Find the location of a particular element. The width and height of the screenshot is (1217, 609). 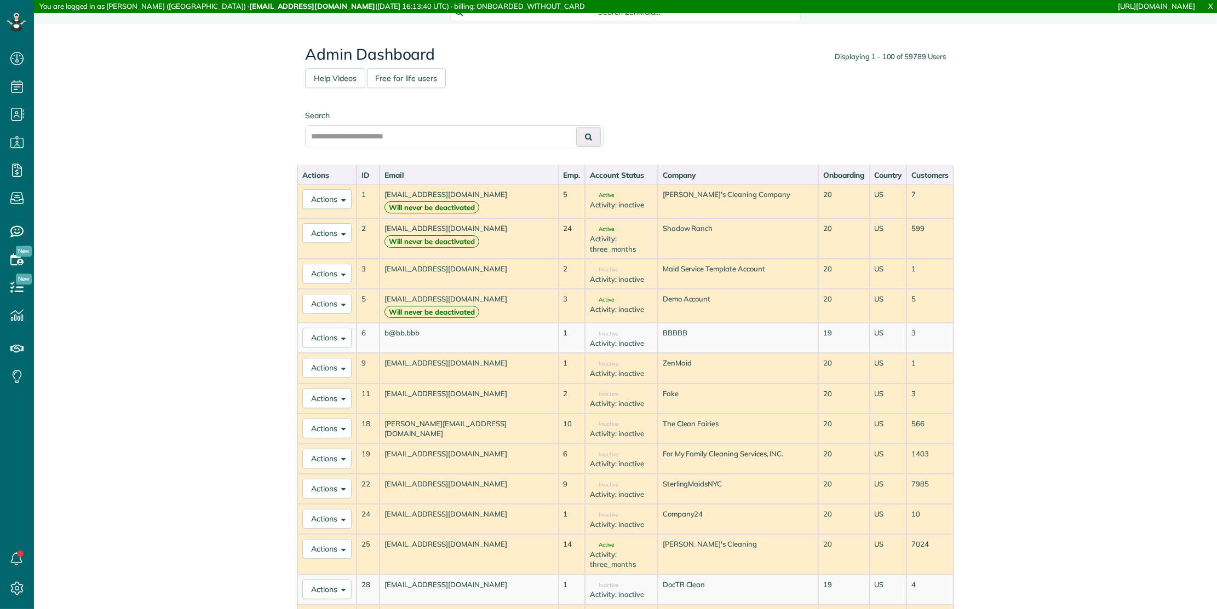

td: 599 is located at coordinates (930, 239).